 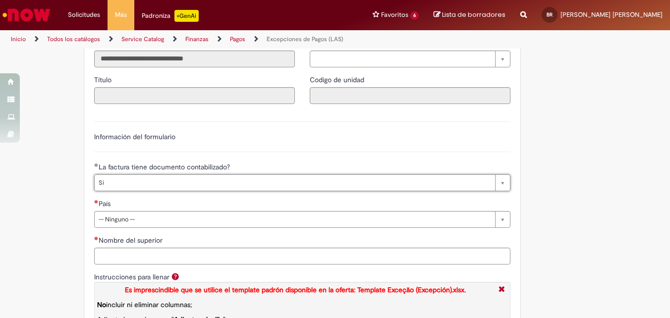 What do you see at coordinates (395, 15) in the screenshot?
I see `span: Favoritos` at bounding box center [395, 15].